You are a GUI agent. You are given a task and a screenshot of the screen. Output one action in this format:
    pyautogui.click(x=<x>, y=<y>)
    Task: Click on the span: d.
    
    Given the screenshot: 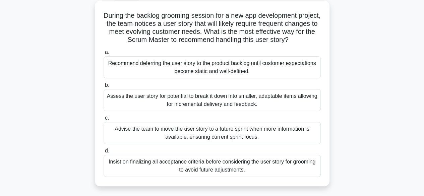 What is the action you would take?
    pyautogui.click(x=107, y=151)
    